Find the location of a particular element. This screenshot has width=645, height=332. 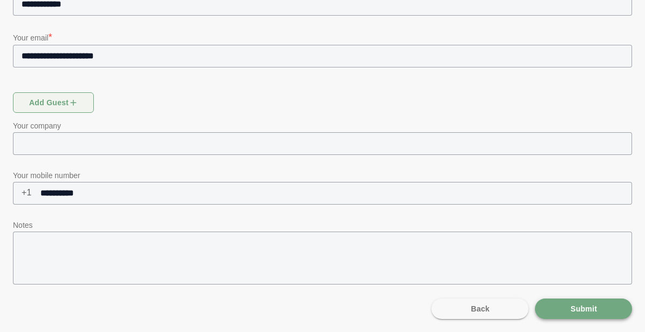

button: Back is located at coordinates (480, 309).